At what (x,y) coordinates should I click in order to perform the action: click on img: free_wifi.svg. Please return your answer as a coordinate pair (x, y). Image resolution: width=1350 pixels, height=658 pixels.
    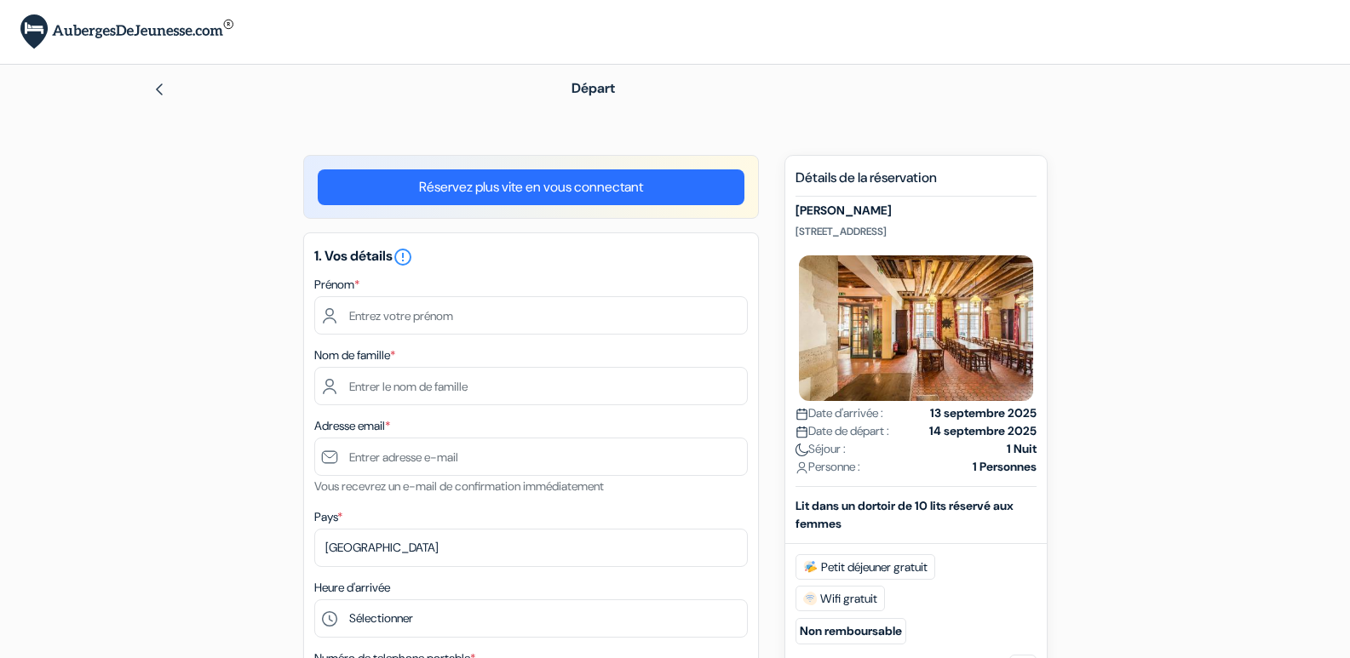
    Looking at the image, I should click on (810, 599).